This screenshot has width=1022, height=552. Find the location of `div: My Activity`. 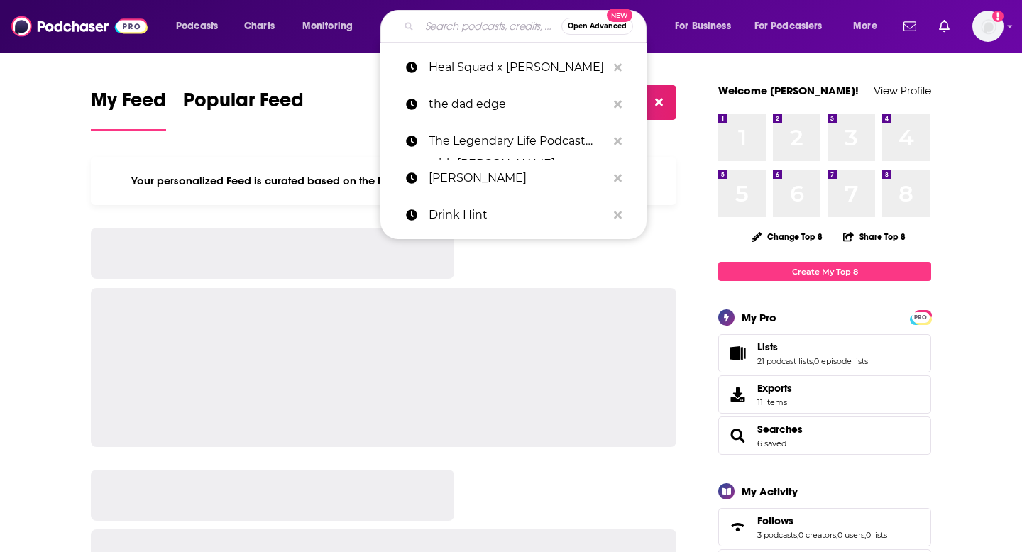

div: My Activity is located at coordinates (769, 491).